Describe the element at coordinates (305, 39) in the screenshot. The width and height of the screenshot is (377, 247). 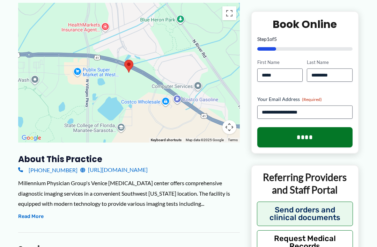
I see `p: Step of` at that location.